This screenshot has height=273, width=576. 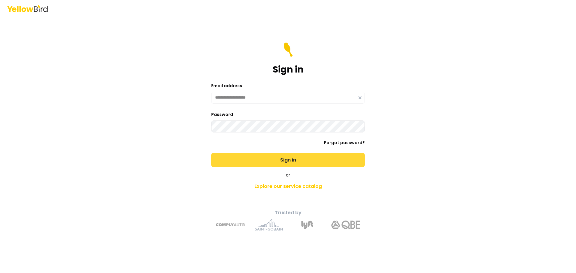 I want to click on a: Explore our service catalog, so click(x=288, y=187).